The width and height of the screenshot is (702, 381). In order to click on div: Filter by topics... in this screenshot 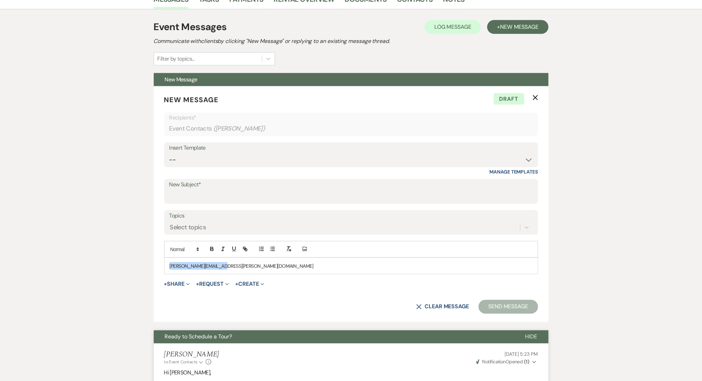, I will do `click(176, 59)`.